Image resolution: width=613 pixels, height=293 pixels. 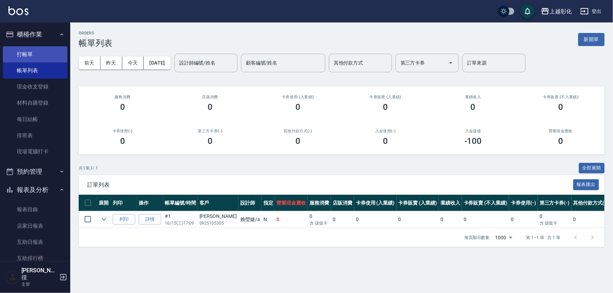 I want to click on th: 卡券使用(-), so click(x=523, y=203).